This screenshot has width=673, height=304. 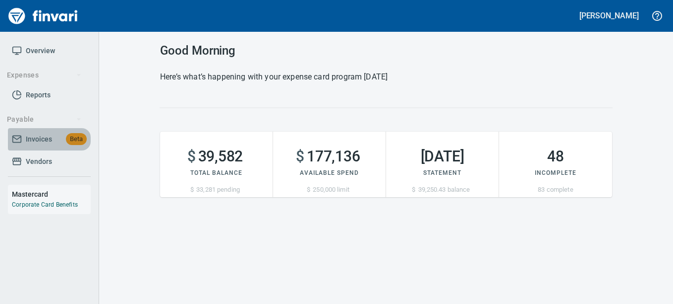 I want to click on span: Vendors, so click(x=39, y=161).